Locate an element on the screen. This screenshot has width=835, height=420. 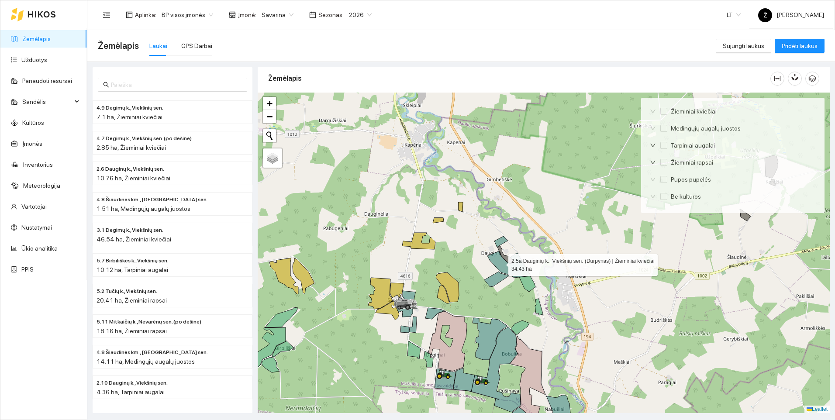
span: 4.7 Degimų k., Viekšnių sen. (po dešine) is located at coordinates (144, 138).